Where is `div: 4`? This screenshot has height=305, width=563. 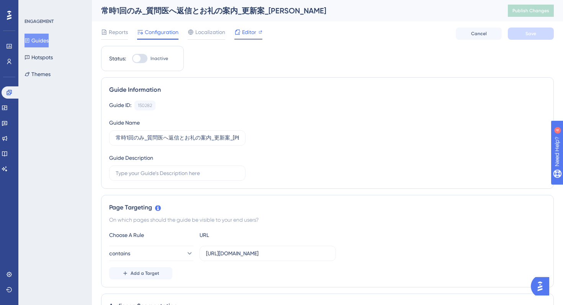 div: 4 is located at coordinates (54, 7).